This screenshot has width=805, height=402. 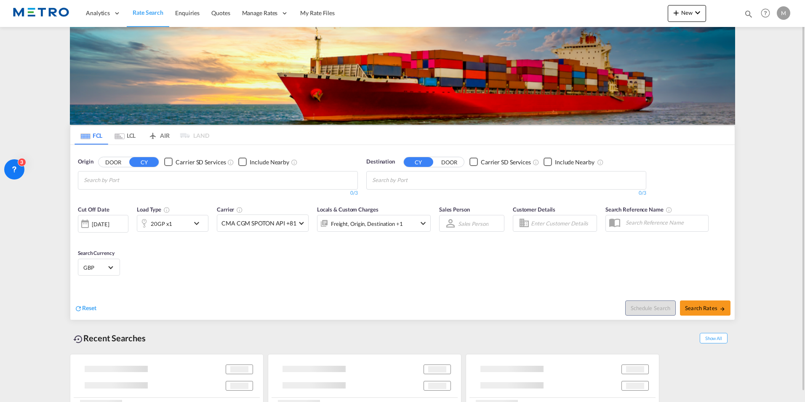 I want to click on span: Origin, so click(x=85, y=162).